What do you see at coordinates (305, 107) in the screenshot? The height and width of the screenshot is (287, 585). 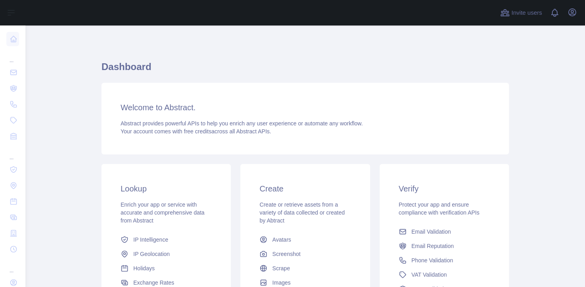 I see `h3: Welcome to Abstract.` at bounding box center [305, 107].